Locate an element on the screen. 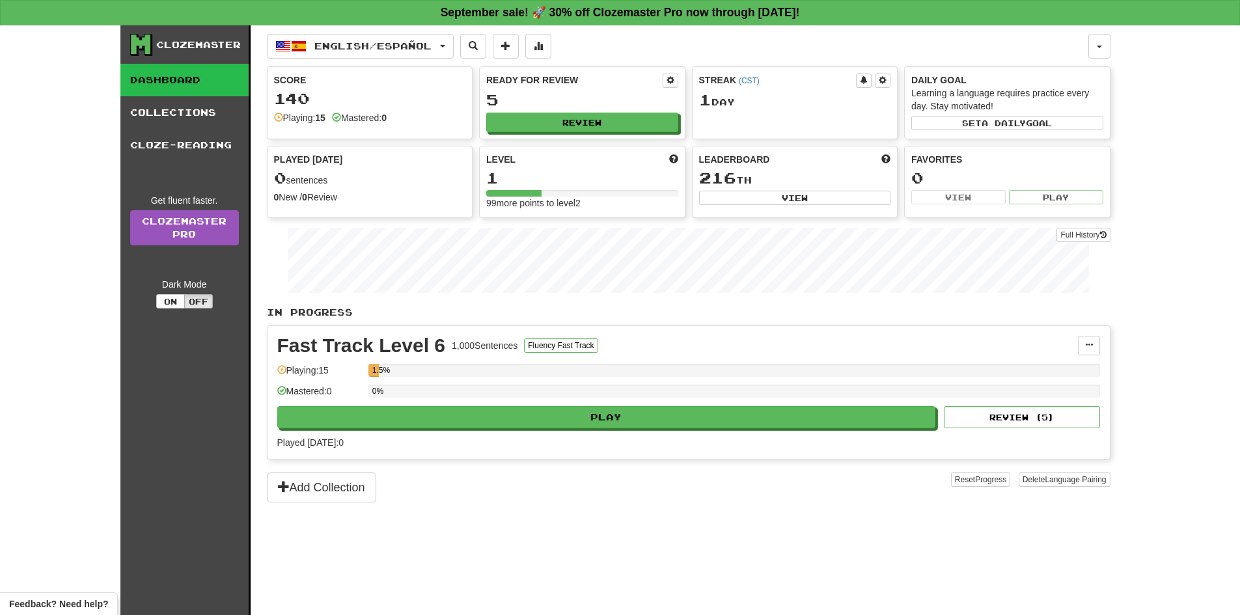 This screenshot has height=615, width=1240. button: Review (5) is located at coordinates (1022, 417).